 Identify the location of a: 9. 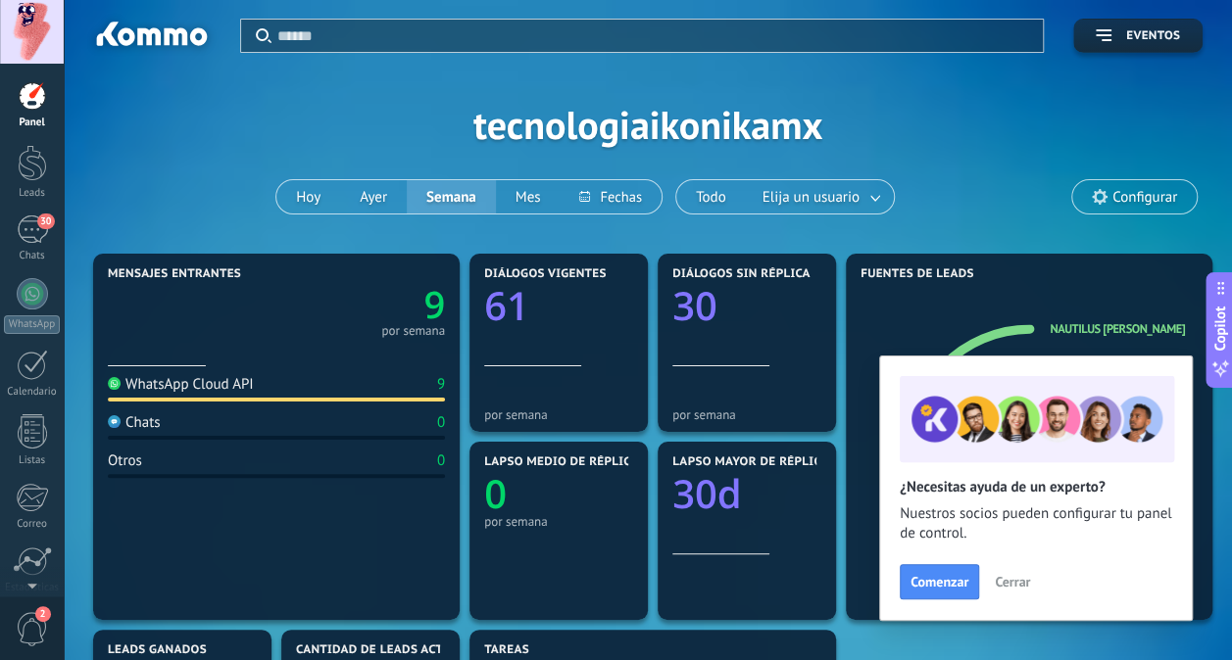
(361, 305).